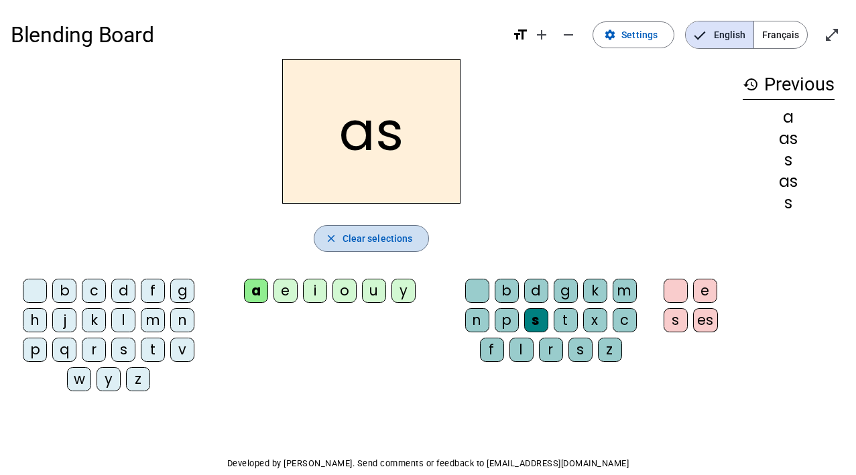  What do you see at coordinates (331, 239) in the screenshot?
I see `mat-icon: close` at bounding box center [331, 239].